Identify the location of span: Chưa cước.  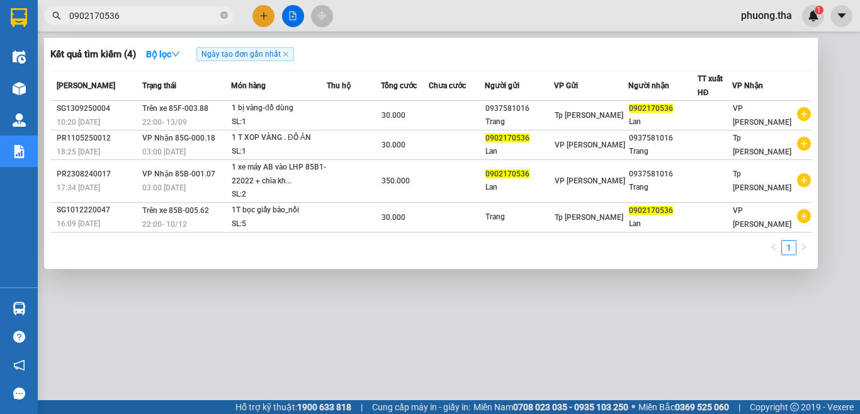
(447, 86).